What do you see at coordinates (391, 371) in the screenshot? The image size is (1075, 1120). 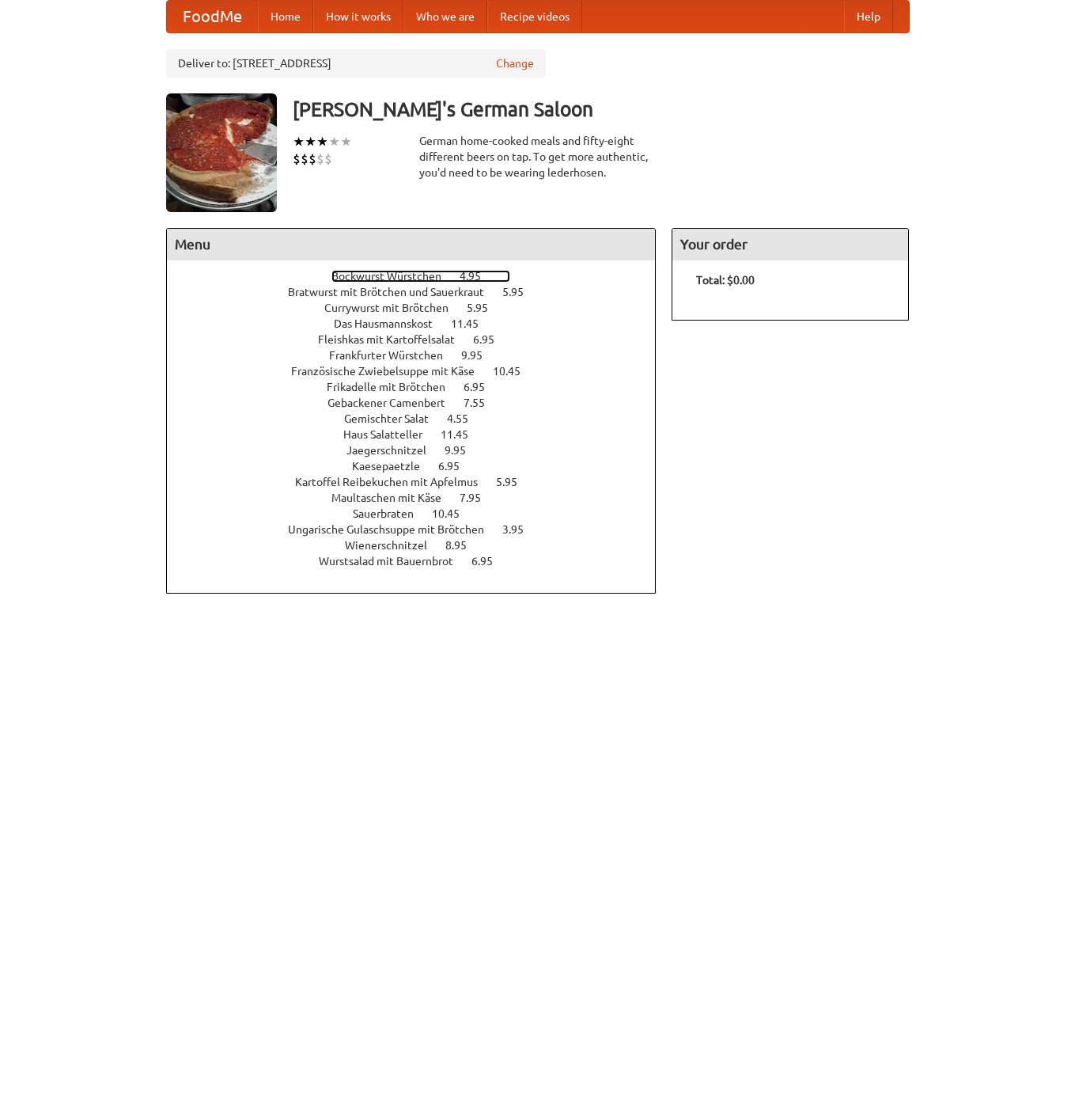 I see `span: Französische Zwiebelsuppe mit Käse` at bounding box center [391, 371].